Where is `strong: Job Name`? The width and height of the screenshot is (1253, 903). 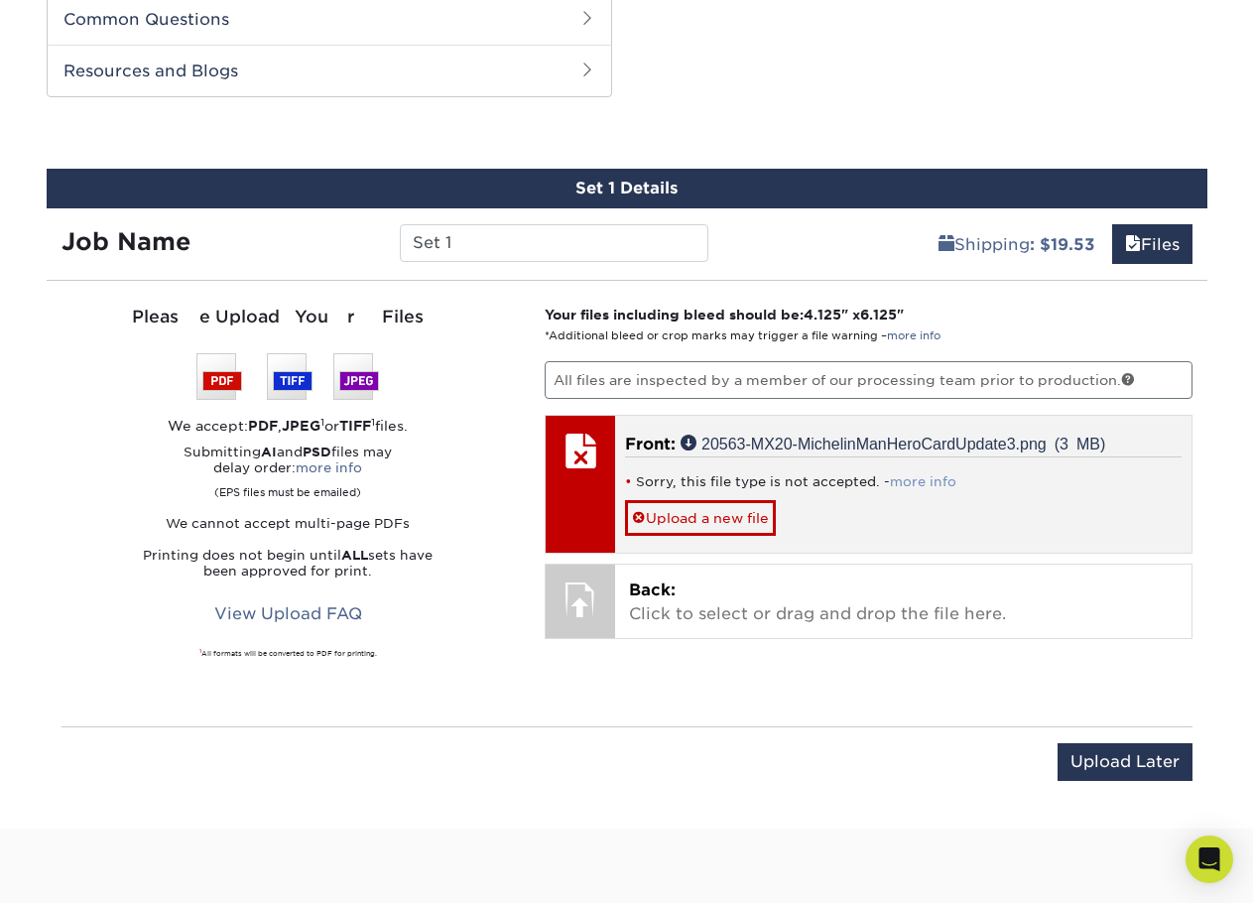 strong: Job Name is located at coordinates (126, 241).